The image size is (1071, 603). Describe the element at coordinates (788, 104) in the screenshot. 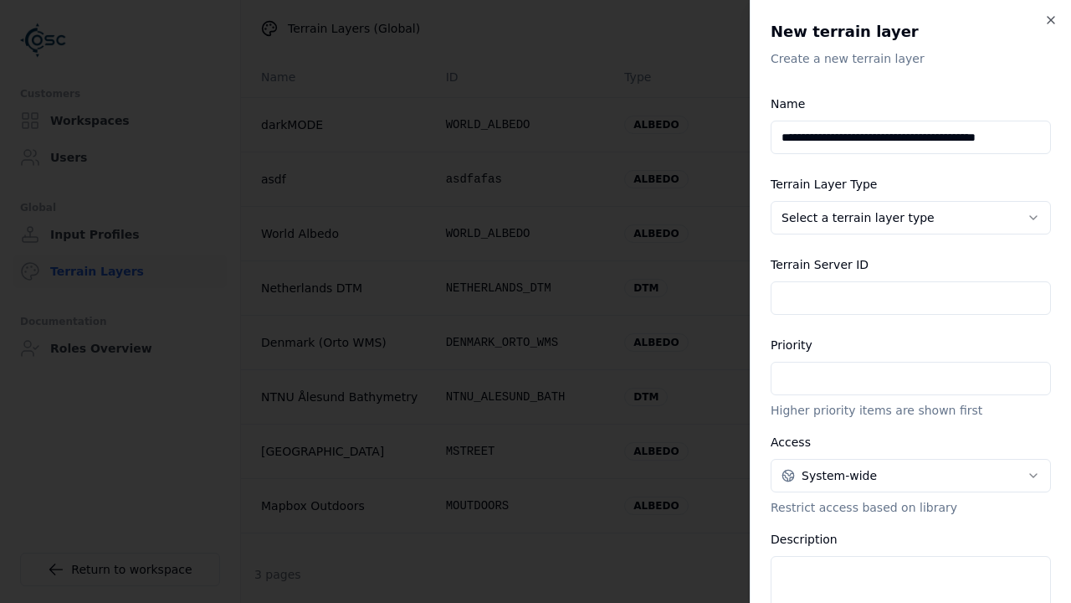

I see `label: Name` at that location.